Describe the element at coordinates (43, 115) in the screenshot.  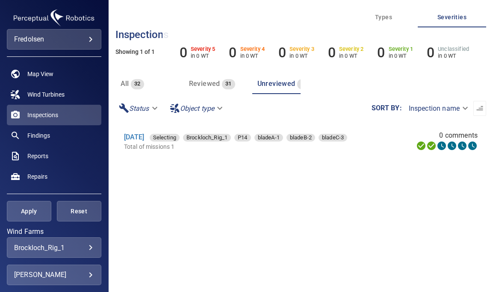
I see `span: Inspections` at that location.